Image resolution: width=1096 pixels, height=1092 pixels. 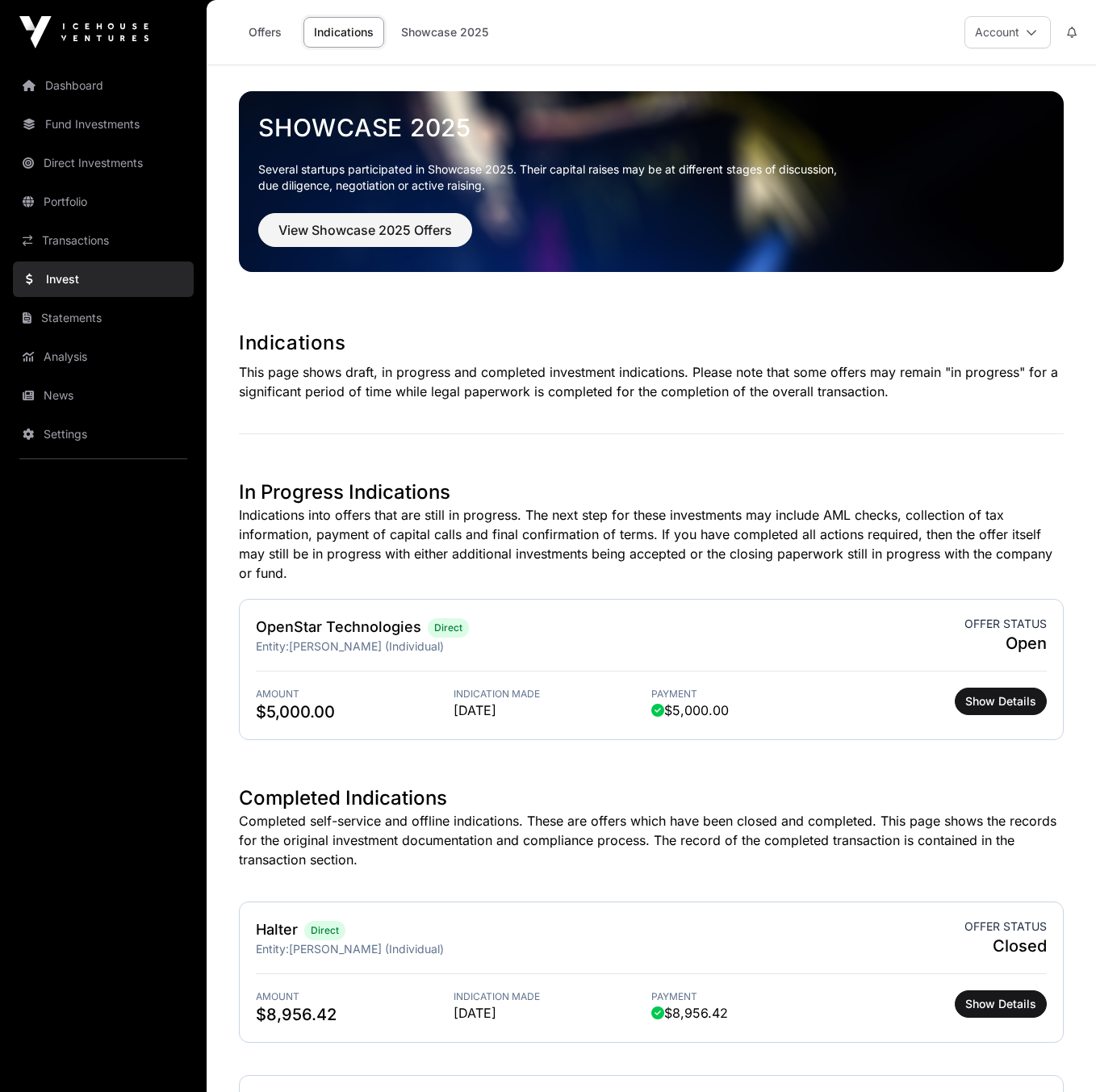 I want to click on a: Analysis, so click(x=104, y=356).